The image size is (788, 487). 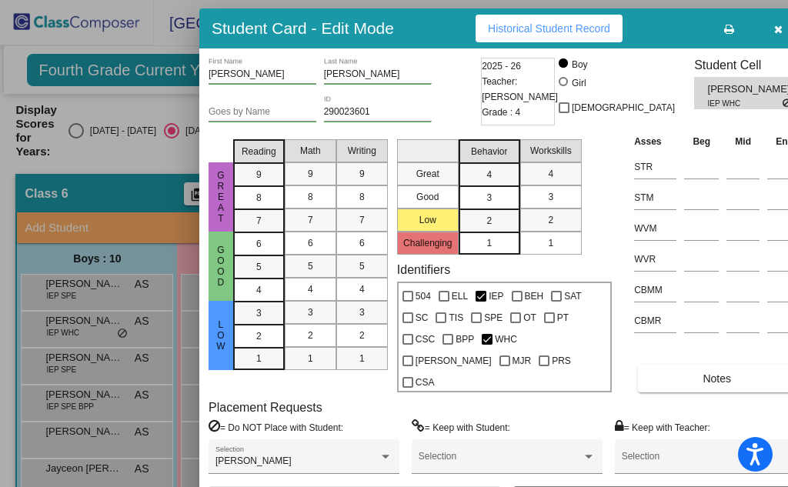 I want to click on span: ELL, so click(x=459, y=296).